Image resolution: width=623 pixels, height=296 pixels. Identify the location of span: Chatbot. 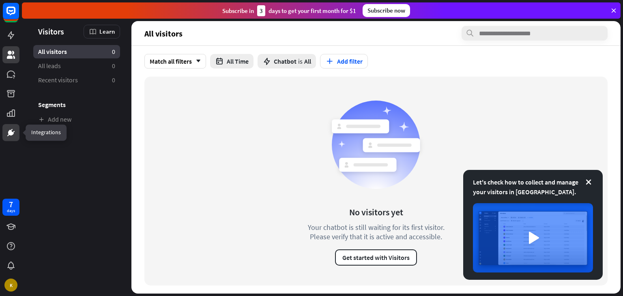
(285, 61).